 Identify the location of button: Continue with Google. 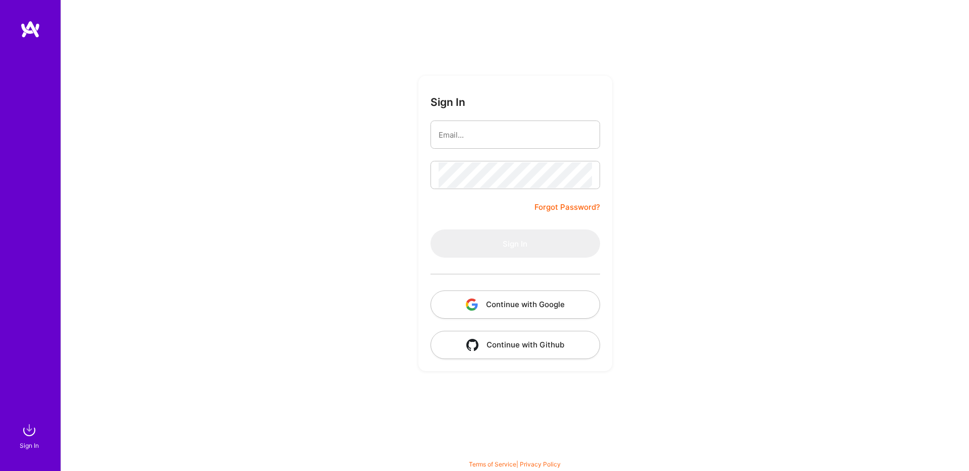
(515, 305).